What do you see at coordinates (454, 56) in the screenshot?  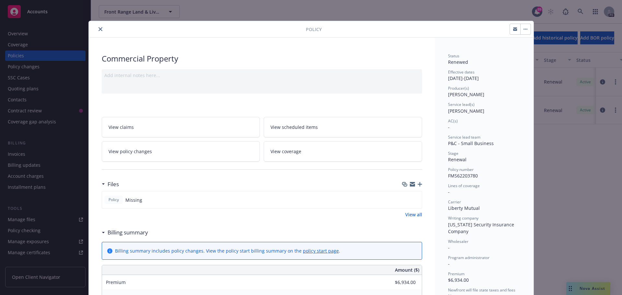 I see `span: Status` at bounding box center [454, 56].